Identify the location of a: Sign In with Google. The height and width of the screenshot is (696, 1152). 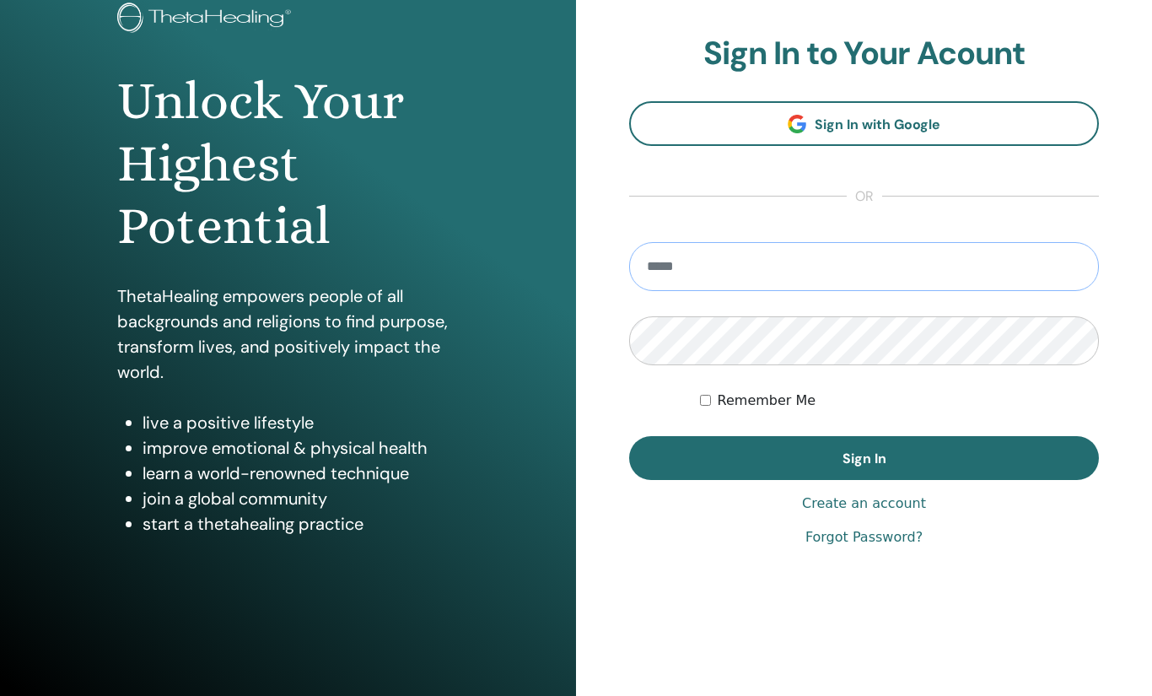
(864, 123).